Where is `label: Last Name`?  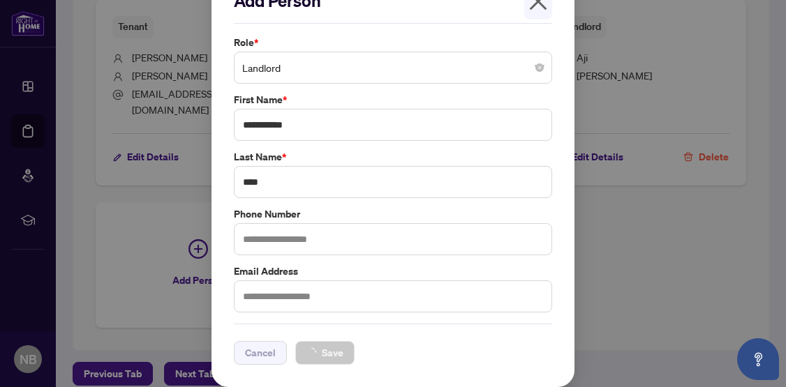
label: Last Name is located at coordinates (393, 157).